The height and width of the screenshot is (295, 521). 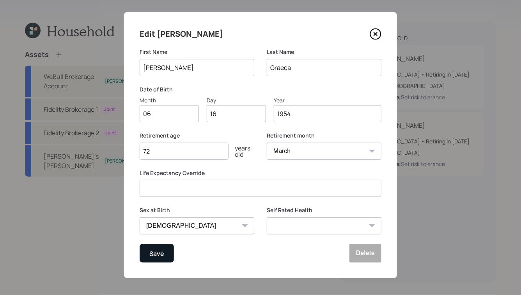 What do you see at coordinates (197, 210) in the screenshot?
I see `label: Sex at Birth` at bounding box center [197, 210].